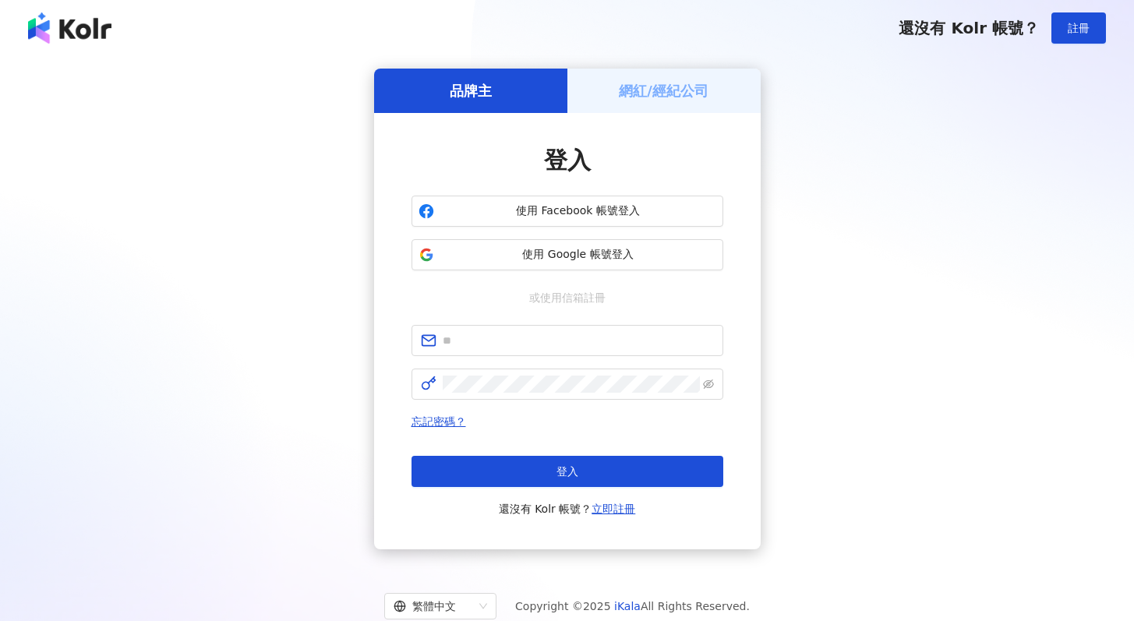 The height and width of the screenshot is (621, 1134). What do you see at coordinates (663, 90) in the screenshot?
I see `h5: 網紅/經紀公司` at bounding box center [663, 90].